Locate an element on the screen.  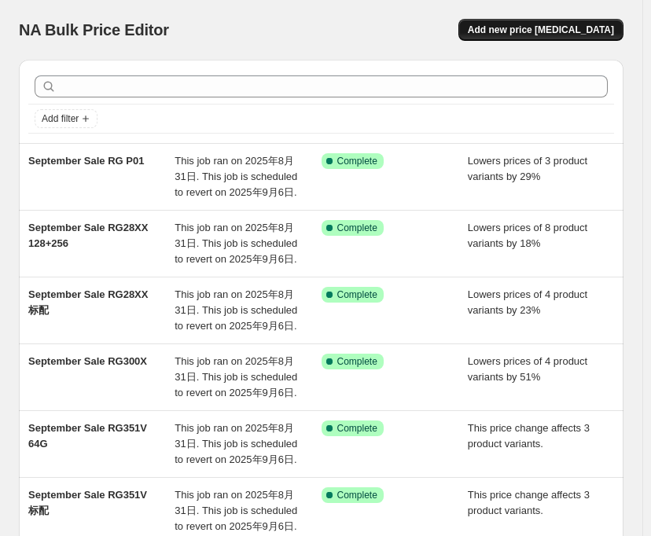
span: September Sale RG351V 标配 is located at coordinates (87, 502).